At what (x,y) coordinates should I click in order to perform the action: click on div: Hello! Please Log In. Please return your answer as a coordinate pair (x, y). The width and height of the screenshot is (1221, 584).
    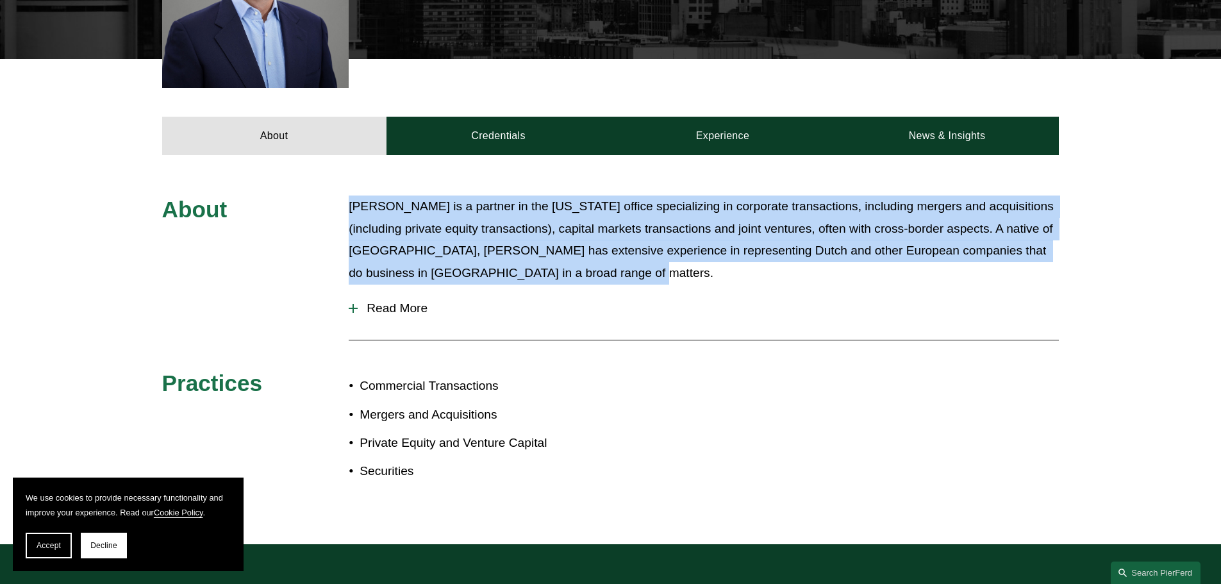
    Looking at the image, I should click on (96, 62).